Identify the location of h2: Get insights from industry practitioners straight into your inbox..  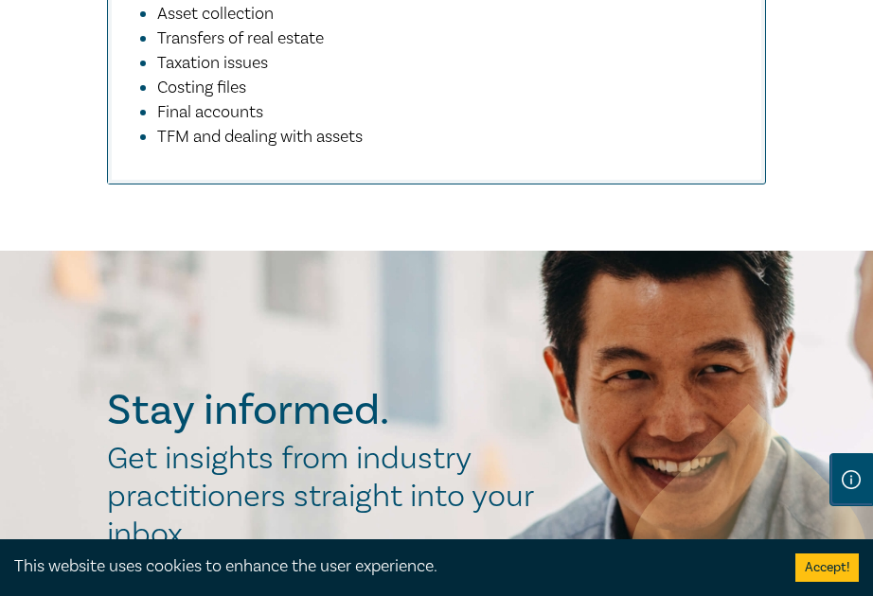
(330, 497).